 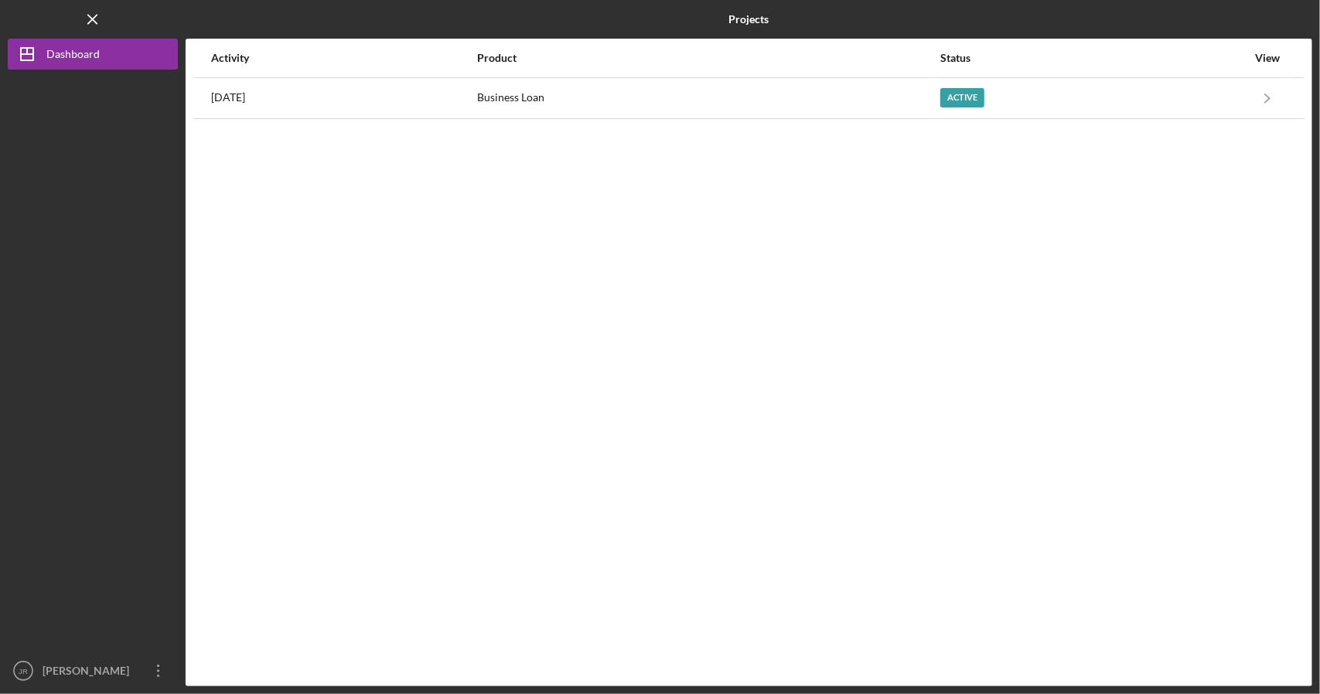 I want to click on div: Product, so click(x=708, y=58).